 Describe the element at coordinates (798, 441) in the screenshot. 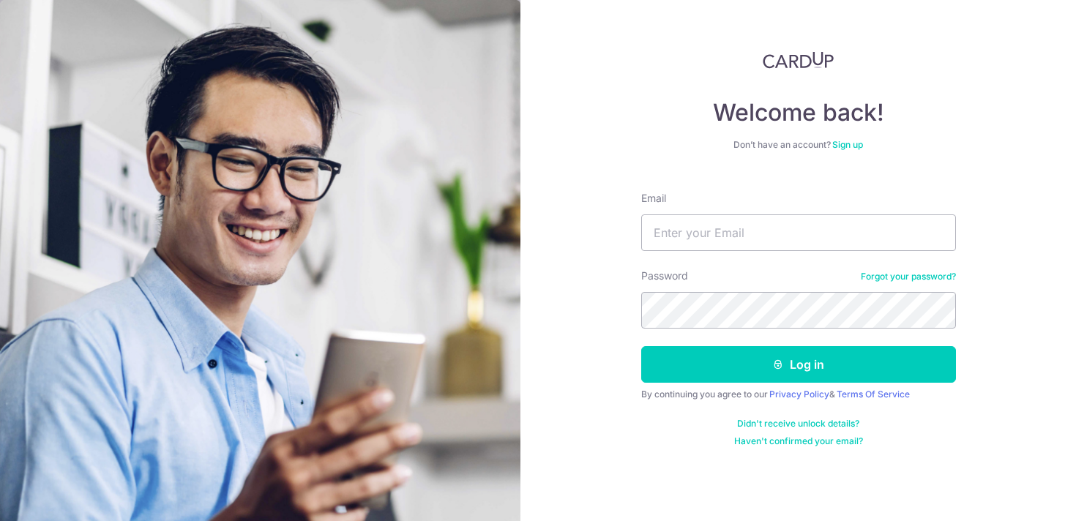

I see `a: Haven't confirmed your email?` at that location.